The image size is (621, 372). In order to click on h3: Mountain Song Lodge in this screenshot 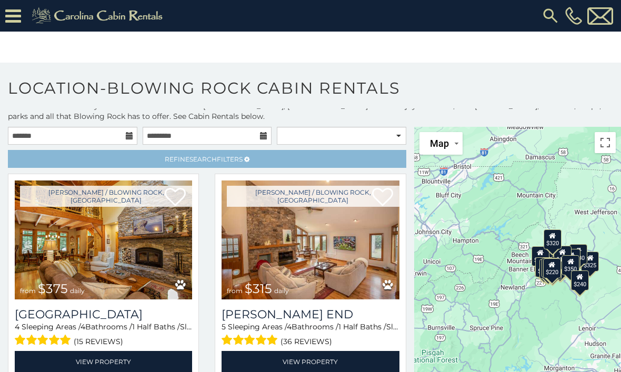, I will do `click(103, 314)`.